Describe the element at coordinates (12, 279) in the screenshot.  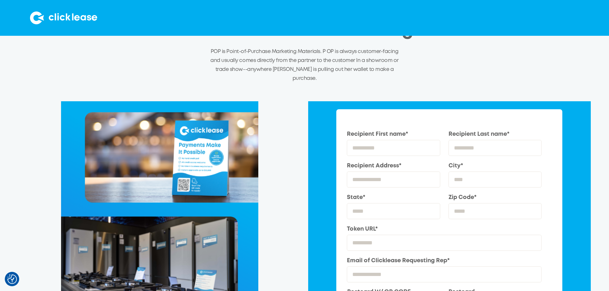
I see `img: Revisit consent button` at that location.